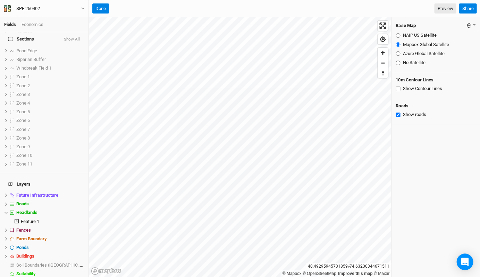 This screenshot has width=480, height=277. What do you see at coordinates (291, 274) in the screenshot?
I see `a: Mapbox` at bounding box center [291, 274].